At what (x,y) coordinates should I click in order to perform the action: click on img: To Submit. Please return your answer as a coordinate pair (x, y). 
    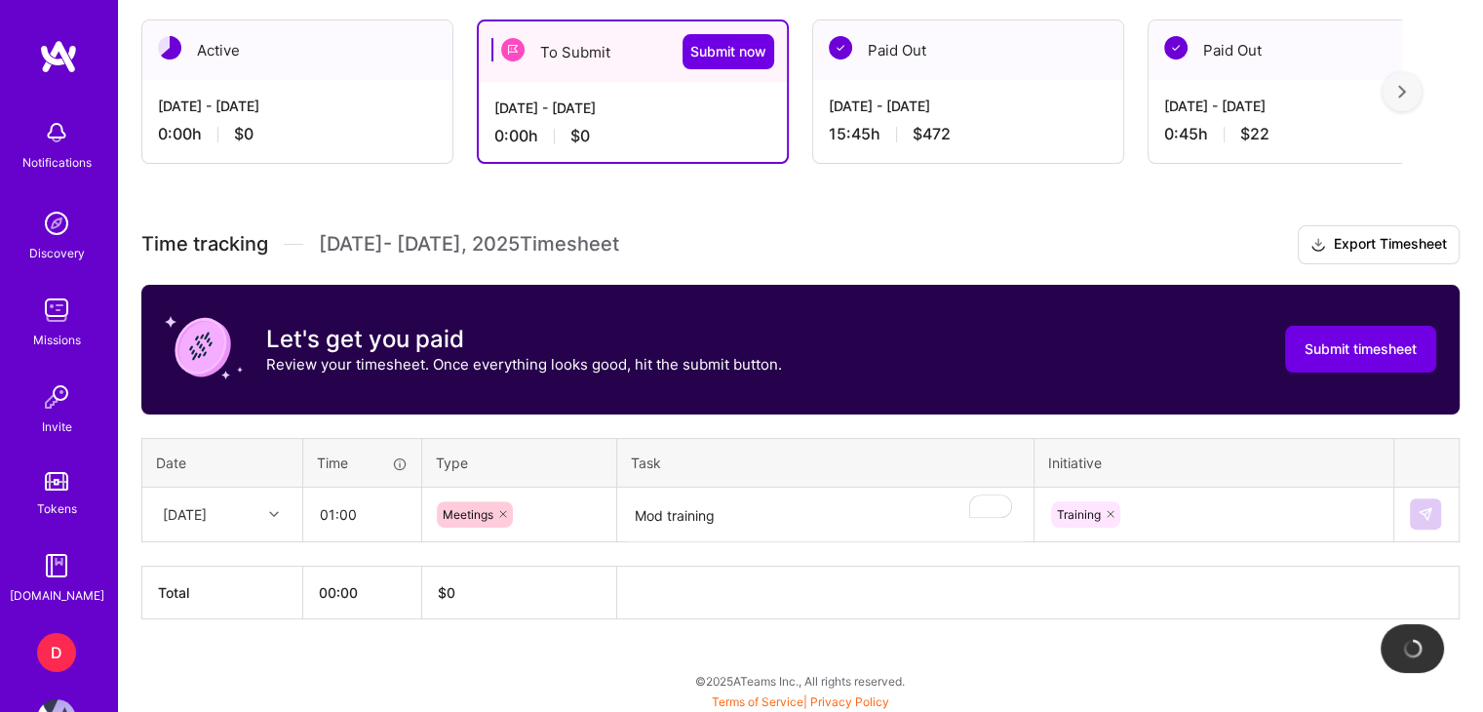
    Looking at the image, I should click on (513, 50).